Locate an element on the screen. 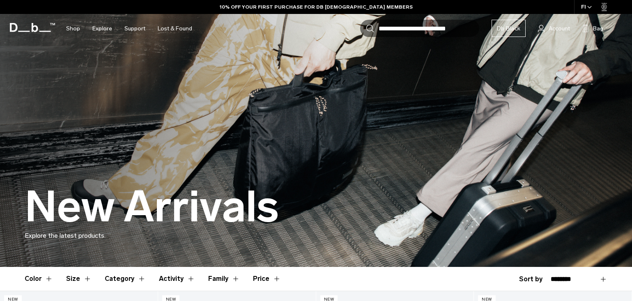 The image size is (632, 301). p: Explore the latest products. is located at coordinates (316, 236).